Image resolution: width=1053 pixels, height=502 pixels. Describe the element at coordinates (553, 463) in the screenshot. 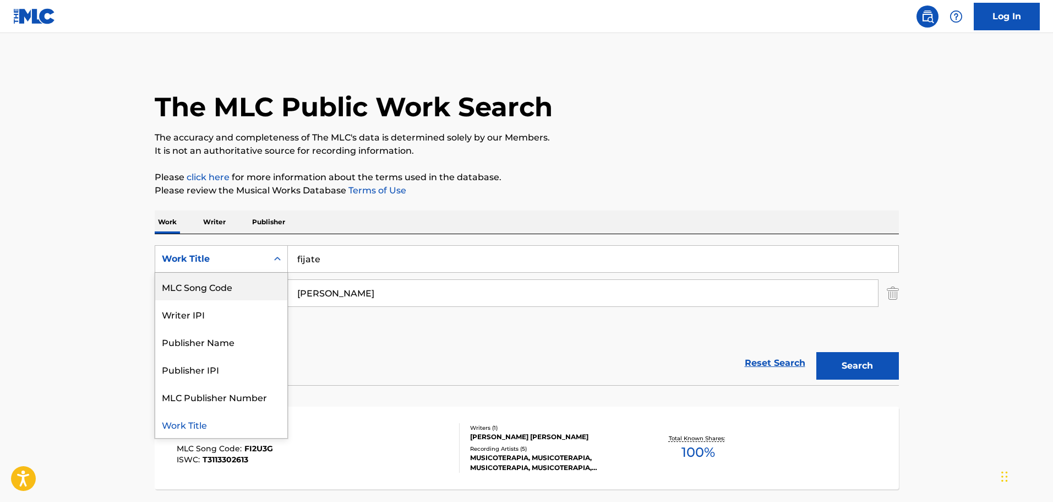

I see `div: MUSICOTERAPIA, MUSICOTERAPIA, MUSICOTERAPIA, MUSICOTERAPIA, MUSICOTERAPIA` at that location.